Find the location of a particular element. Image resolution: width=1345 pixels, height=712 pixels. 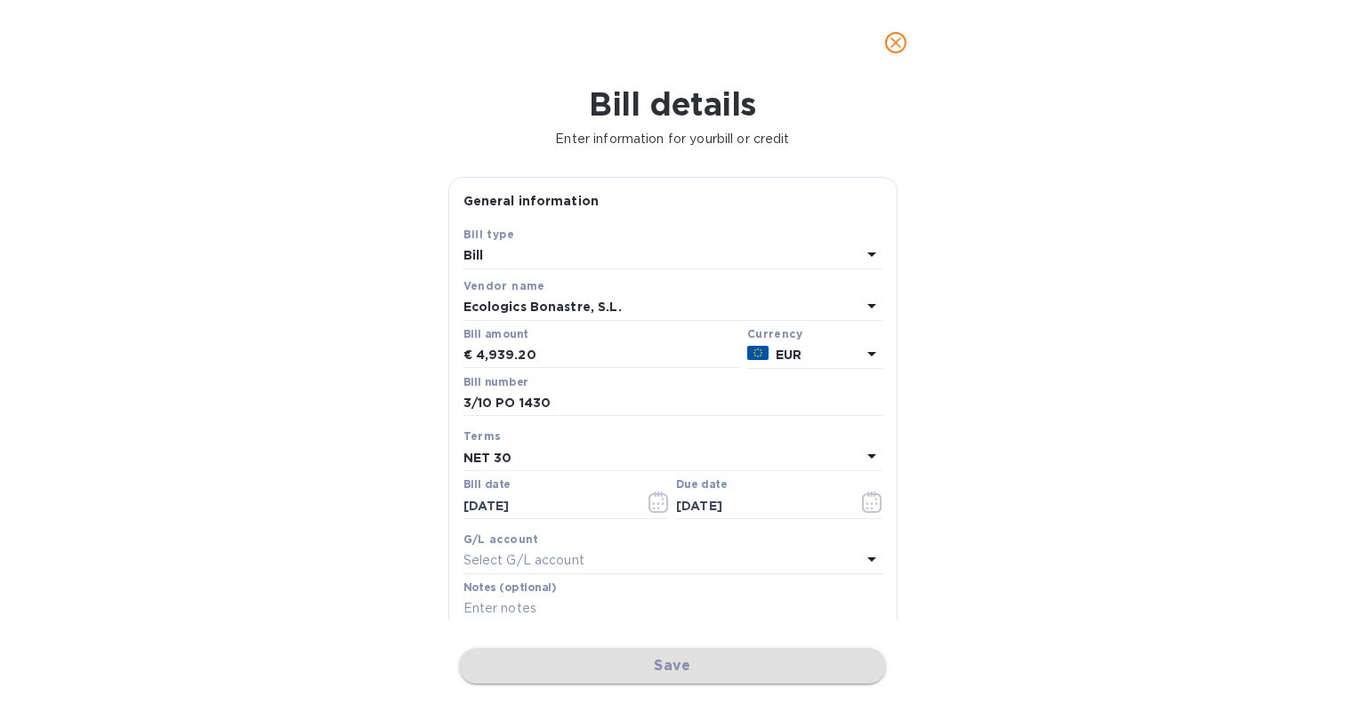

b: Bill is located at coordinates (473, 255).